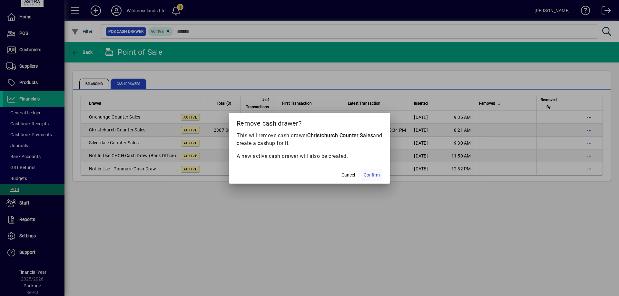  Describe the element at coordinates (309, 140) in the screenshot. I see `p: This will remove cash drawer and create a cashup for it.` at that location.